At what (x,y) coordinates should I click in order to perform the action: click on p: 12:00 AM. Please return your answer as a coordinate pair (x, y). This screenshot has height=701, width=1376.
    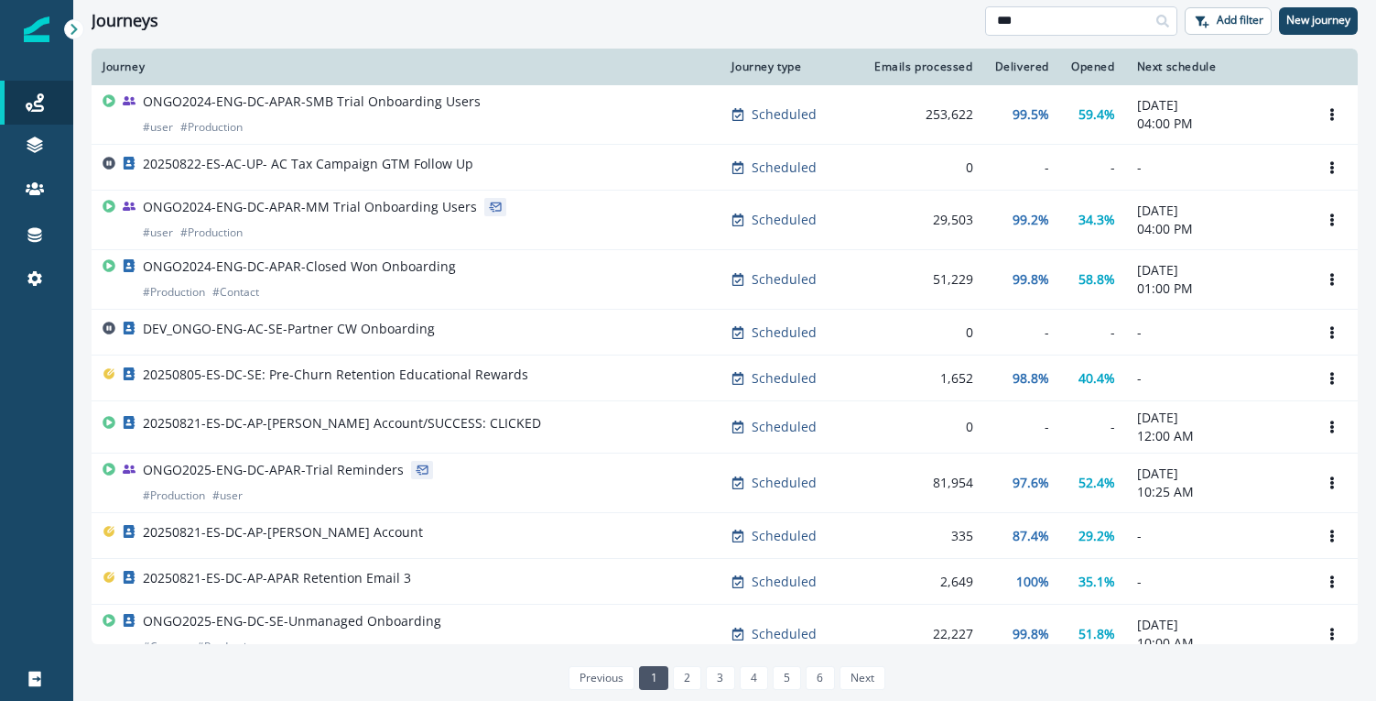
    Looking at the image, I should click on (1216, 436).